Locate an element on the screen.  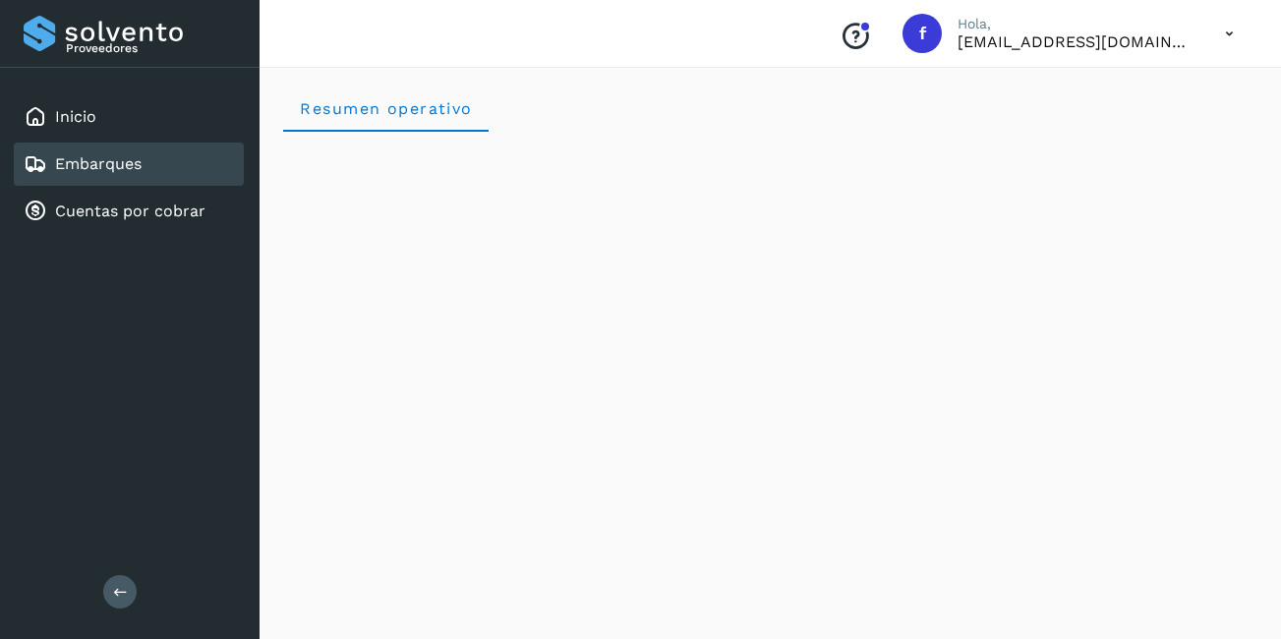
p: Hola, is located at coordinates (1075, 24).